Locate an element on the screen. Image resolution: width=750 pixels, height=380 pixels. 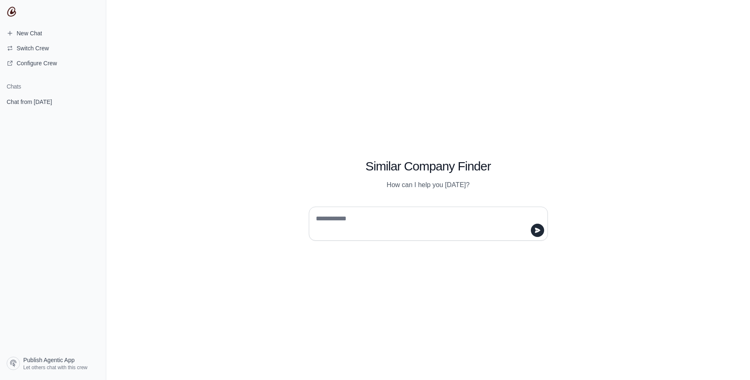
h1: Similar Company Finder is located at coordinates (429, 166).